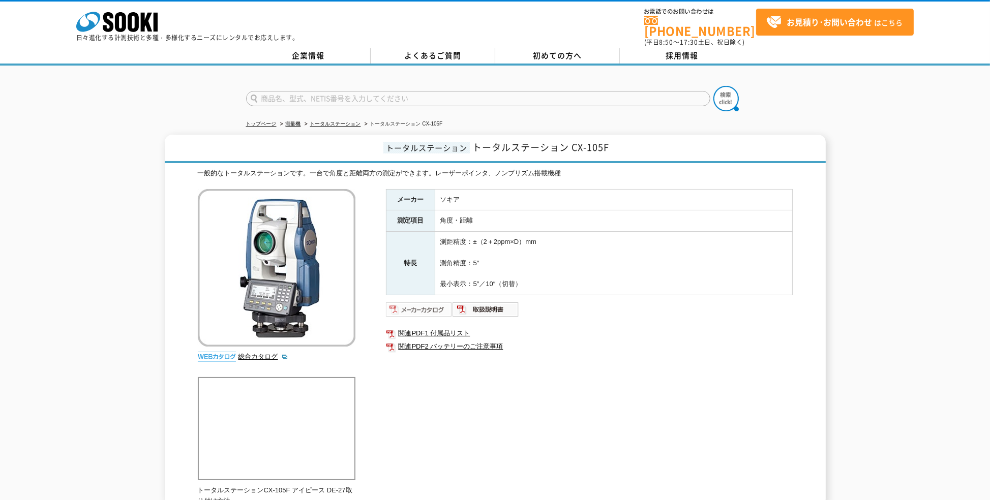  Describe the element at coordinates (263, 356) in the screenshot. I see `a: 総合カタログ` at that location.